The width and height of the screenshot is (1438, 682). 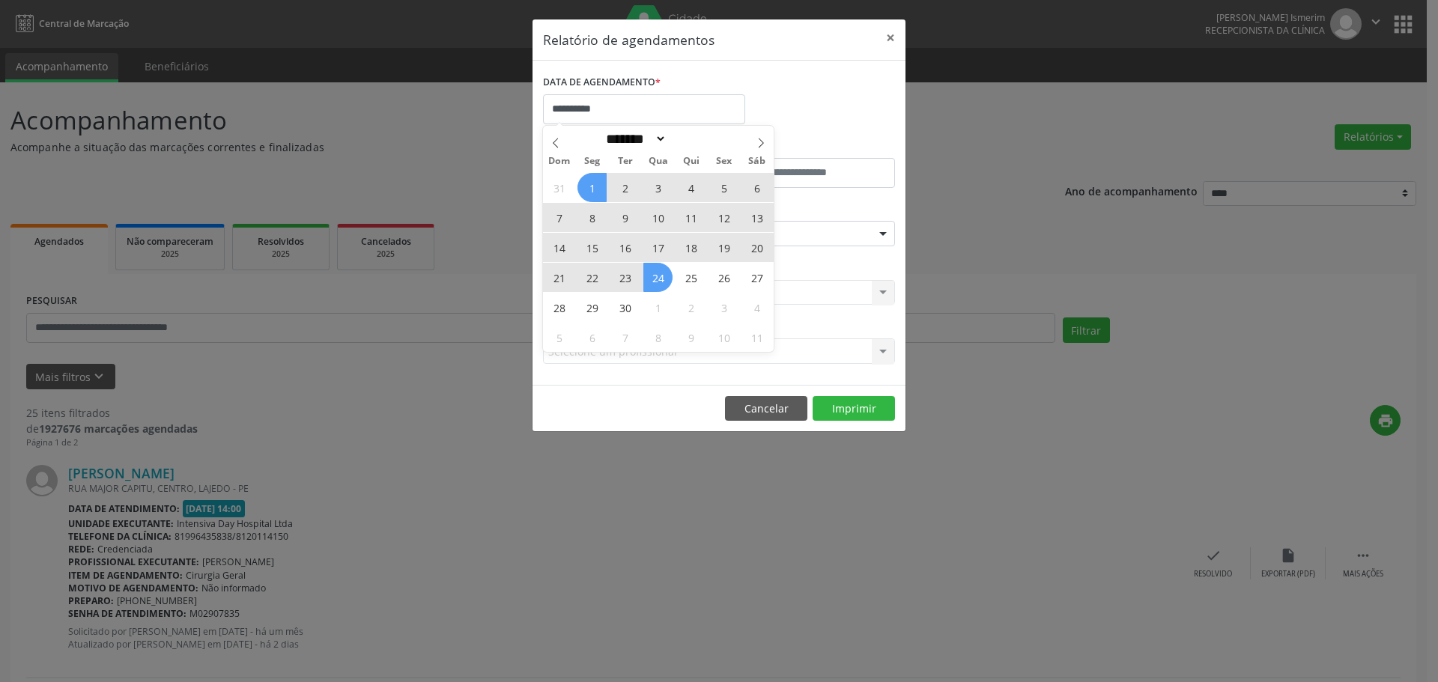 I want to click on span: Setembro 18, 2025, so click(x=691, y=247).